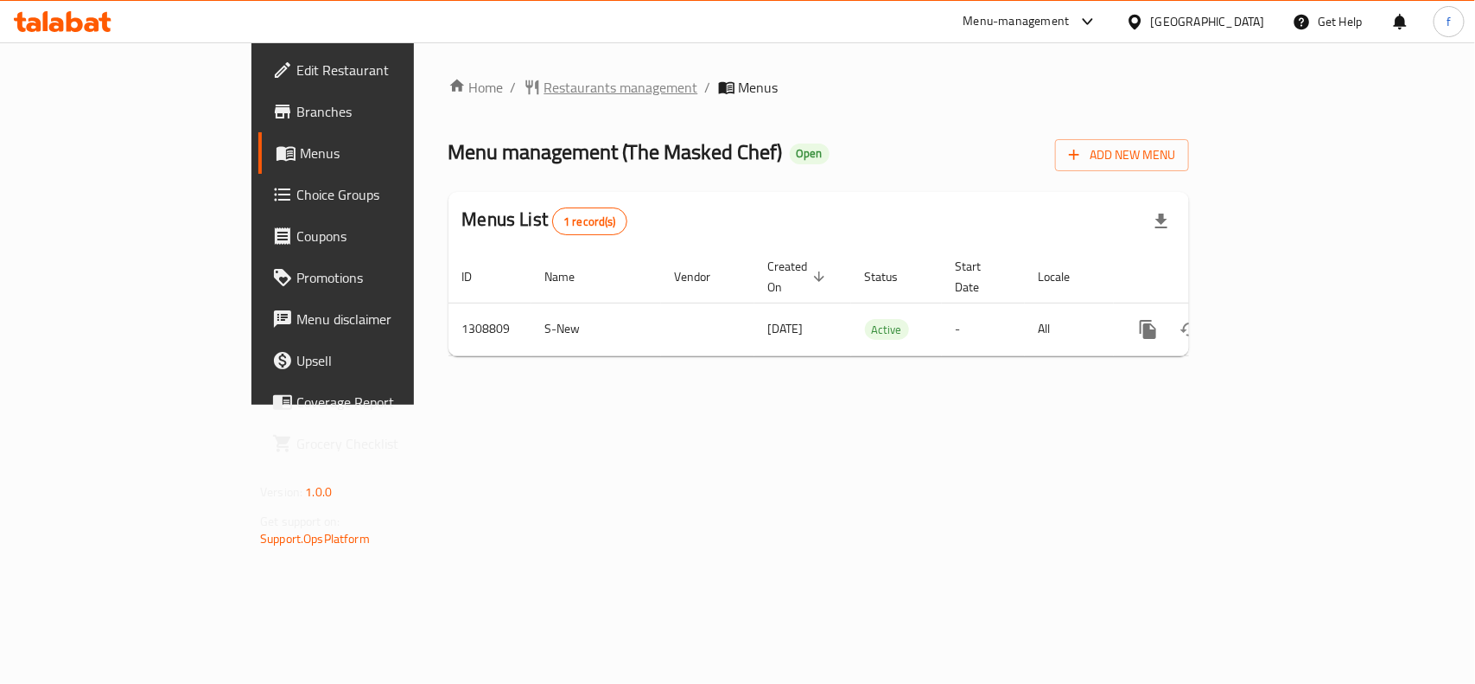 The image size is (1475, 684). I want to click on span: Branches, so click(390, 111).